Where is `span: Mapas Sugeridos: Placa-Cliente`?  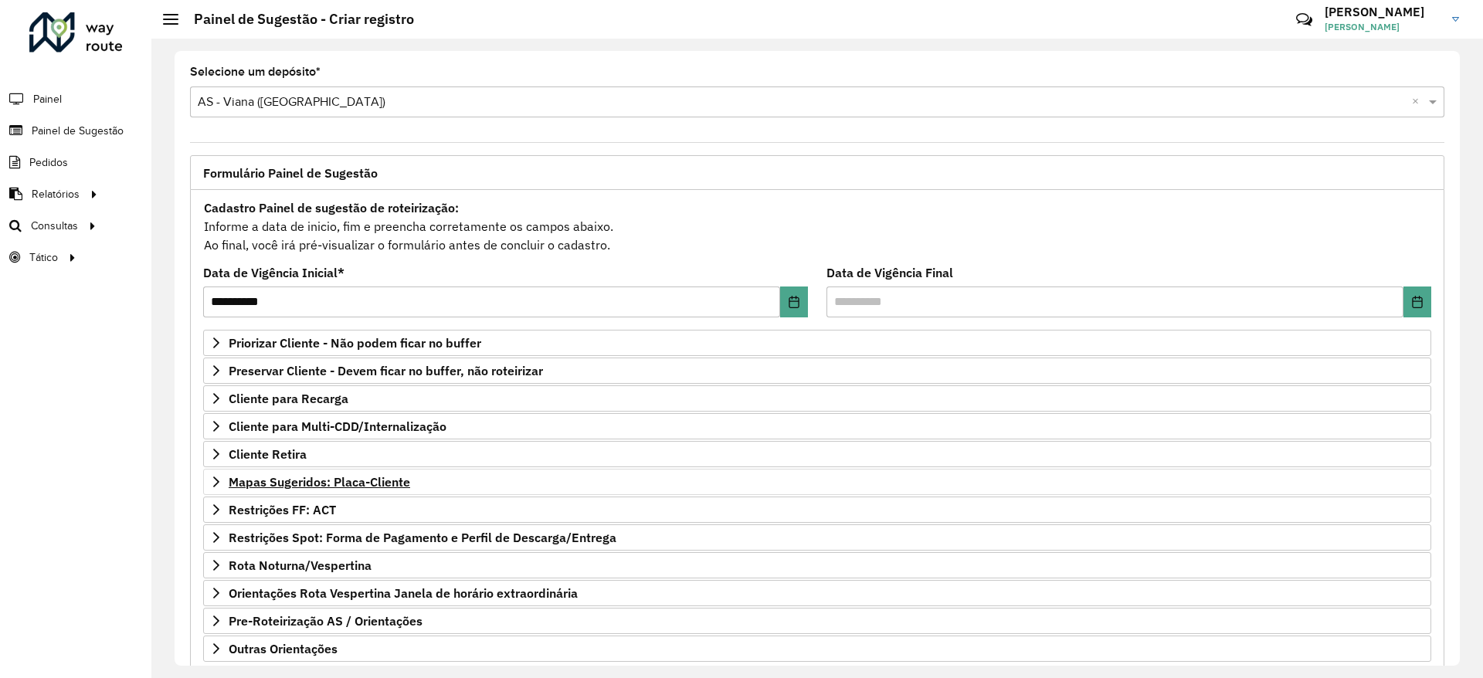
span: Mapas Sugeridos: Placa-Cliente is located at coordinates (319, 482).